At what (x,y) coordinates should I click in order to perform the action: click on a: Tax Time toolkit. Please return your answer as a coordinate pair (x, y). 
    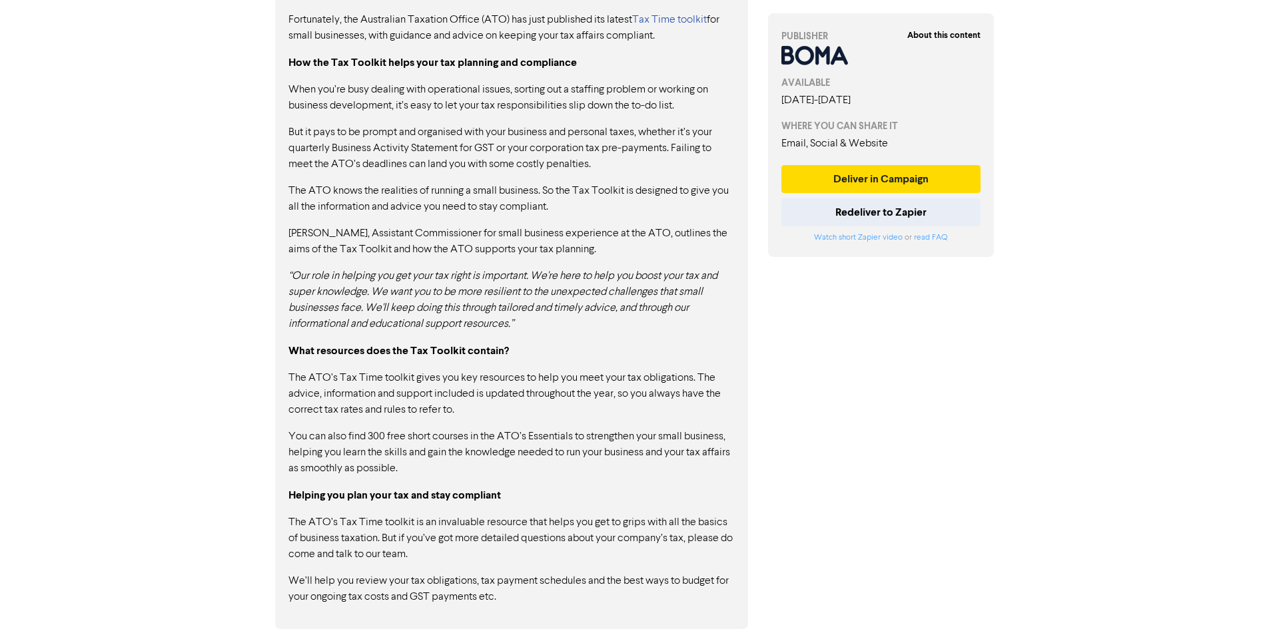
    Looking at the image, I should click on (669, 20).